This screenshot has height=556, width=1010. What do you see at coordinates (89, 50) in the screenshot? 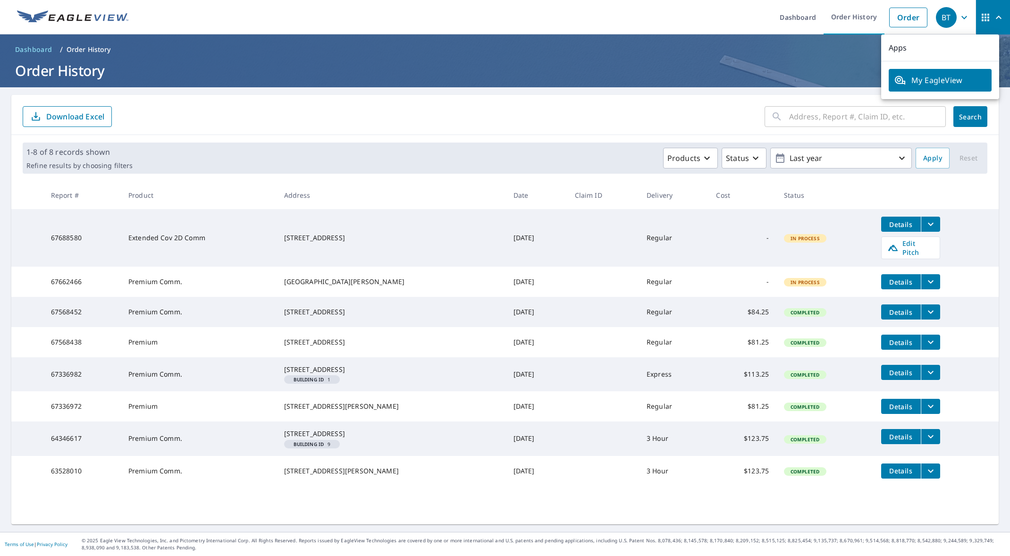
I see `p: Order History` at bounding box center [89, 50].